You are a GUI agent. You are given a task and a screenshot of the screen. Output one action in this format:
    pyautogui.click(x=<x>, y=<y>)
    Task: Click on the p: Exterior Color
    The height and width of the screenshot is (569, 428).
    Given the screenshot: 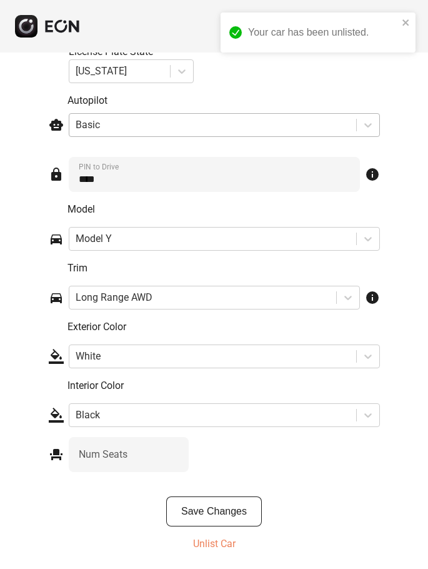 What is the action you would take?
    pyautogui.click(x=224, y=327)
    